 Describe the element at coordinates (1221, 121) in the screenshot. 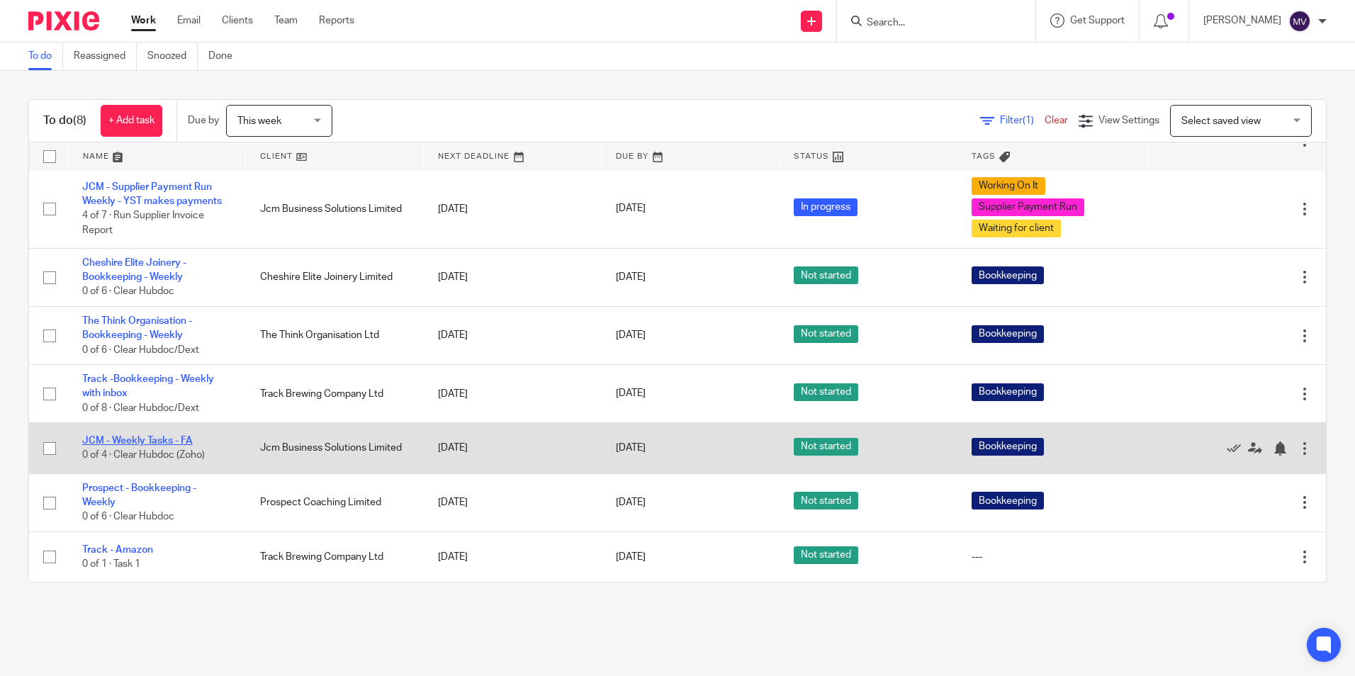

I see `span: Select saved view` at that location.